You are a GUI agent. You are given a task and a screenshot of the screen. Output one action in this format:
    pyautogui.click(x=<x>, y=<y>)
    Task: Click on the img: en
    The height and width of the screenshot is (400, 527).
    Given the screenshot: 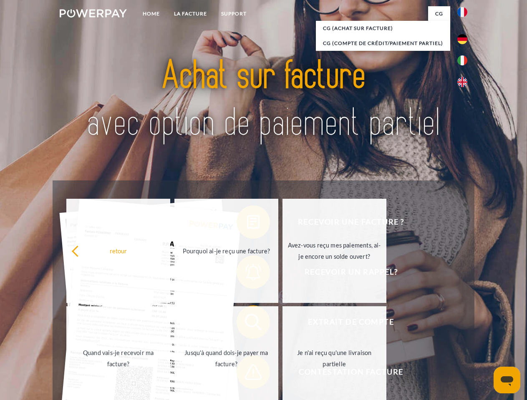 What is the action you would take?
    pyautogui.click(x=462, y=82)
    